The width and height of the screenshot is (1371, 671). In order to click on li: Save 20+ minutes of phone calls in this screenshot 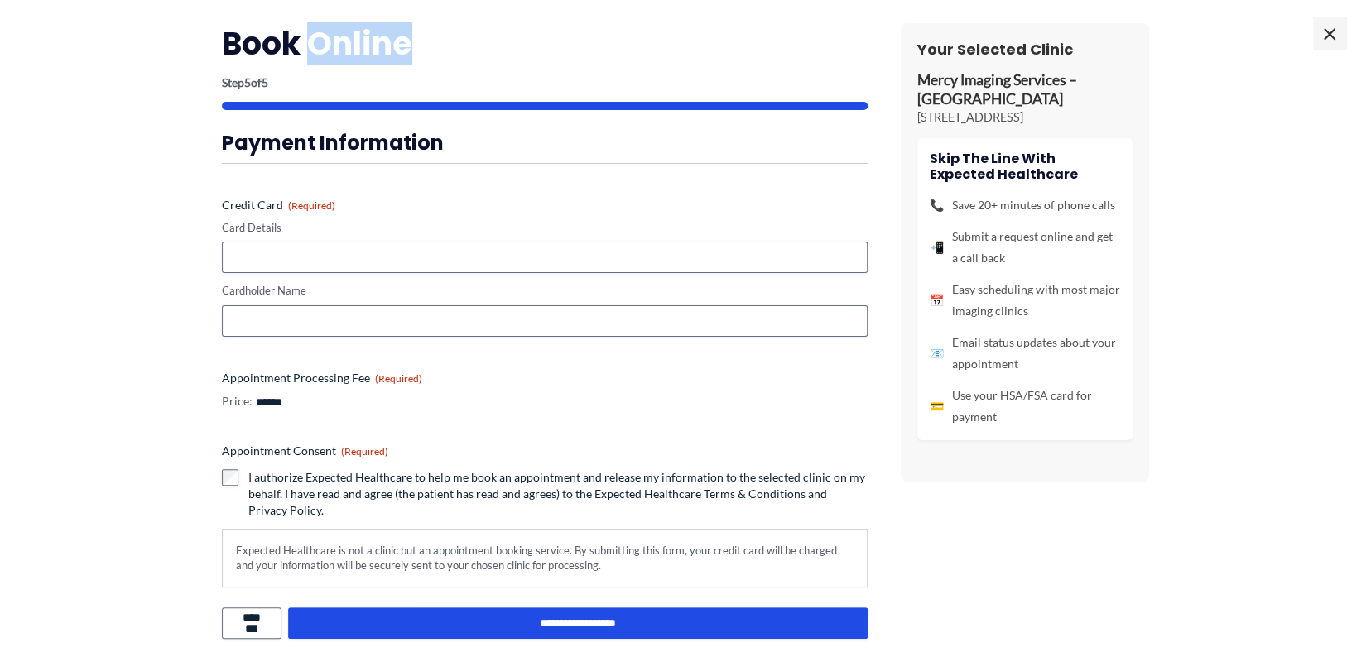, I will do `click(1025, 205)`.